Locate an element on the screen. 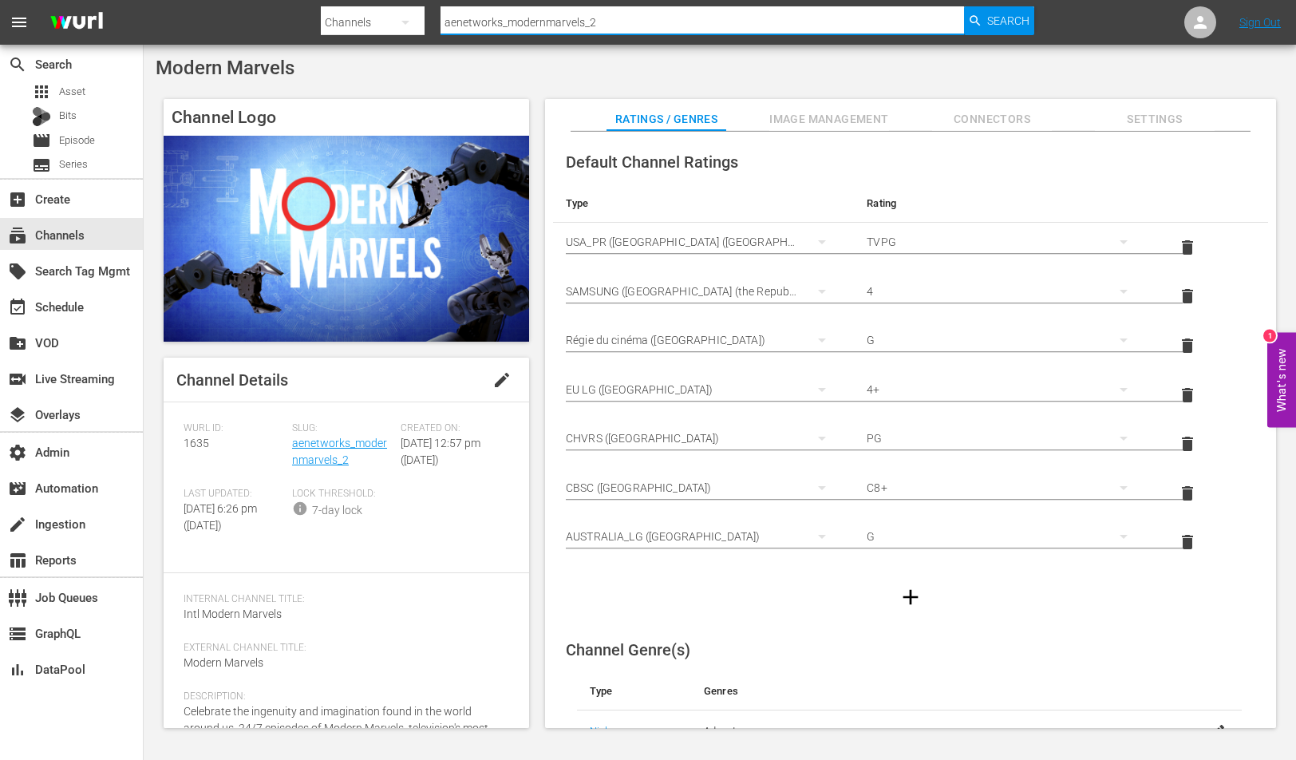 The image size is (1296, 760). span: Ingestion is located at coordinates (18, 524).